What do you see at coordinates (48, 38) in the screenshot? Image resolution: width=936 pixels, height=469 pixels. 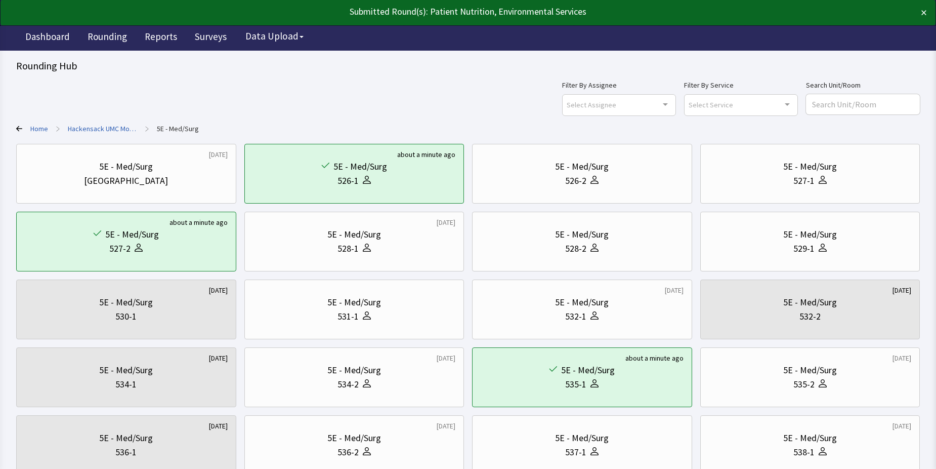 I see `a: Dashboard` at bounding box center [48, 38].